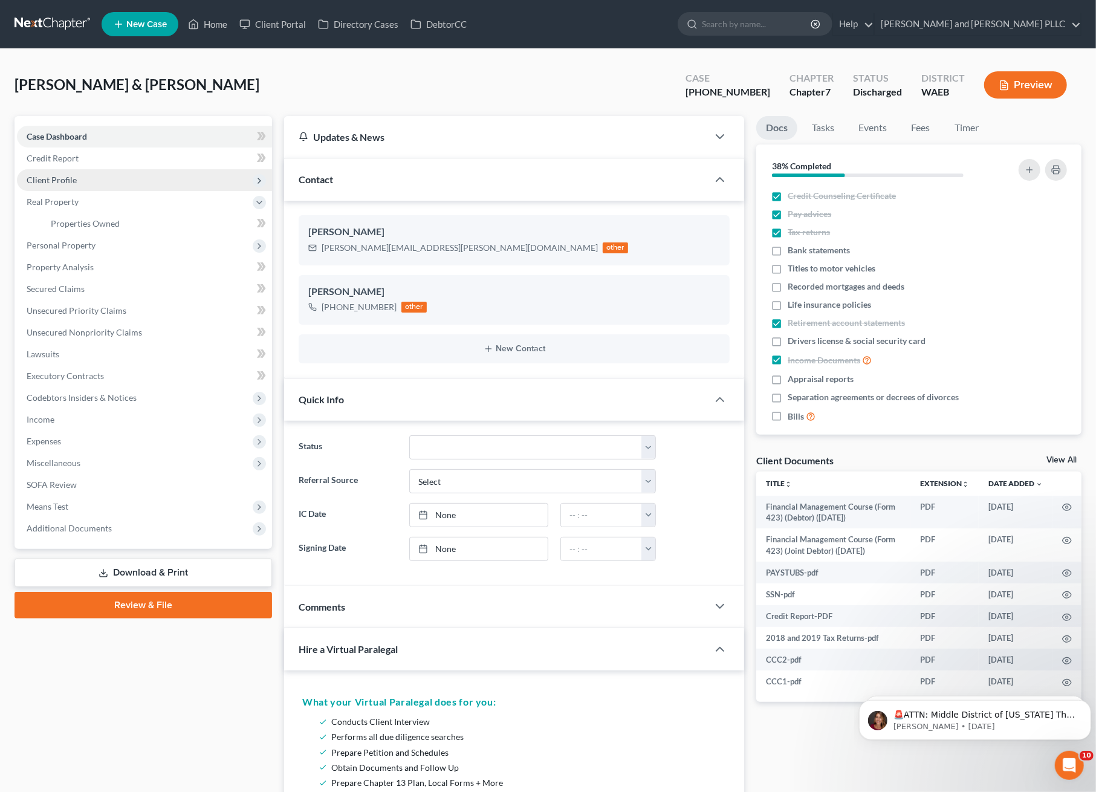 Image resolution: width=1096 pixels, height=792 pixels. What do you see at coordinates (24, 46) in the screenshot?
I see `img: Profile image for Katie` at bounding box center [24, 46].